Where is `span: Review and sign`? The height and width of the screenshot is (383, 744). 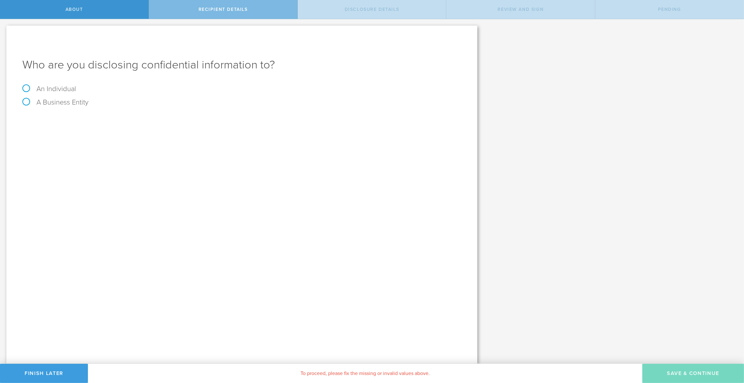
span: Review and sign is located at coordinates (521, 9).